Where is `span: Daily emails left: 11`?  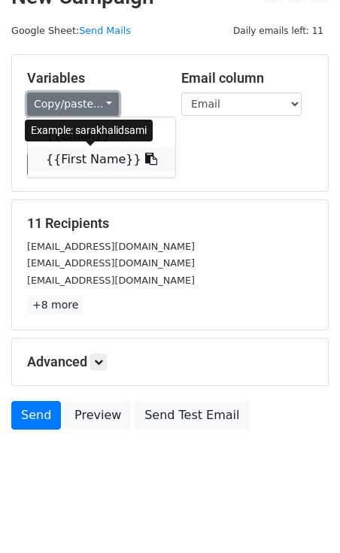 span: Daily emails left: 11 is located at coordinates (278, 31).